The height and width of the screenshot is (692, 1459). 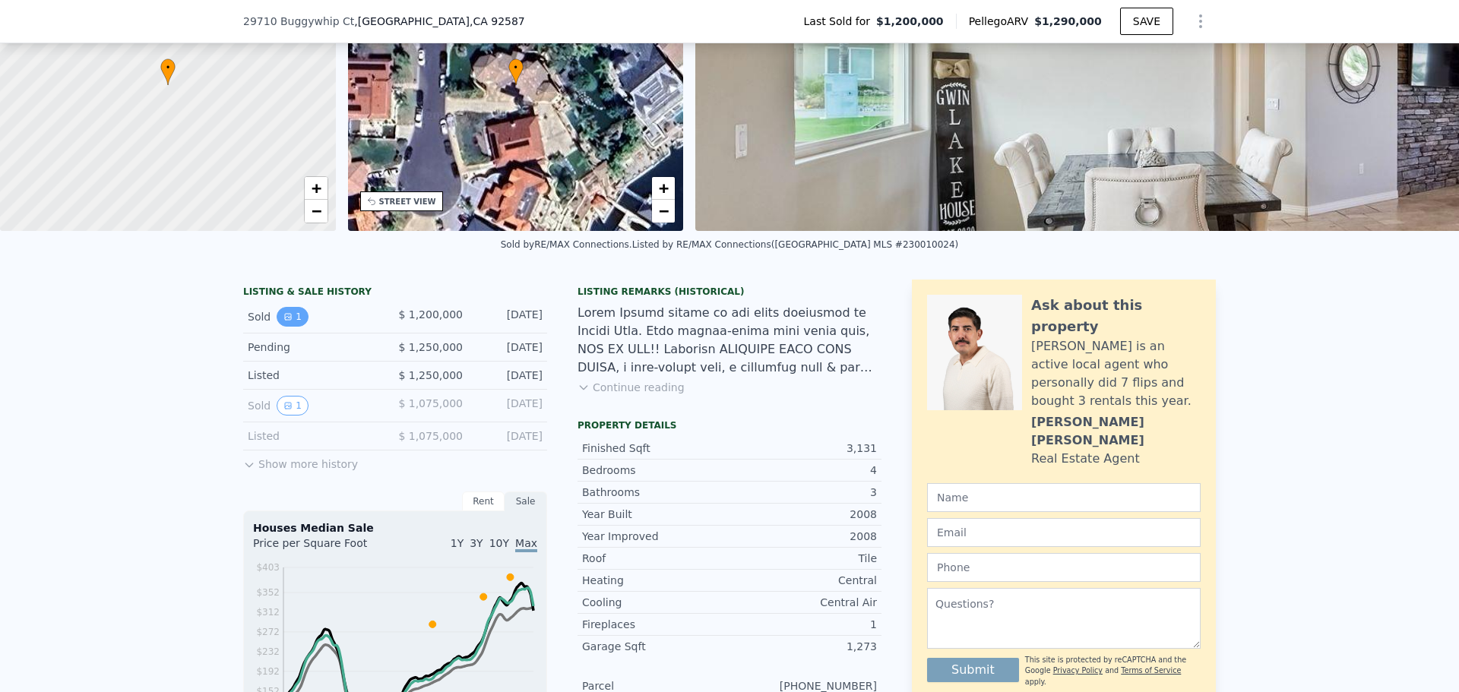 What do you see at coordinates (430, 315) in the screenshot?
I see `span: $ 1,200,000` at bounding box center [430, 315].